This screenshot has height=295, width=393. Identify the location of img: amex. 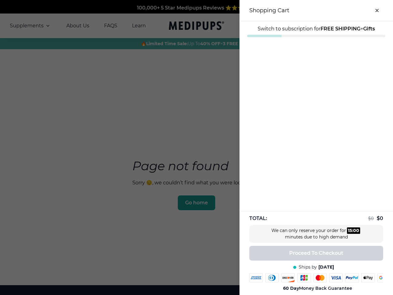
(256, 278).